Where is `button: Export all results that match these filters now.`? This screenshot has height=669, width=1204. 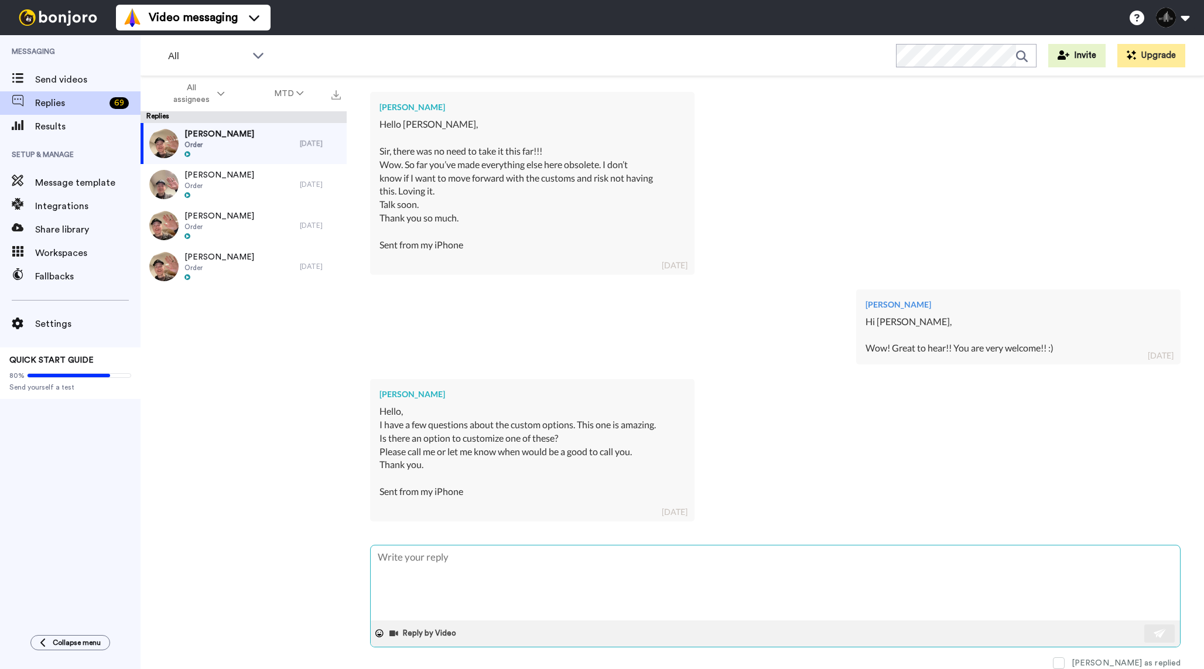
button: Export all results that match these filters now. is located at coordinates (336, 94).